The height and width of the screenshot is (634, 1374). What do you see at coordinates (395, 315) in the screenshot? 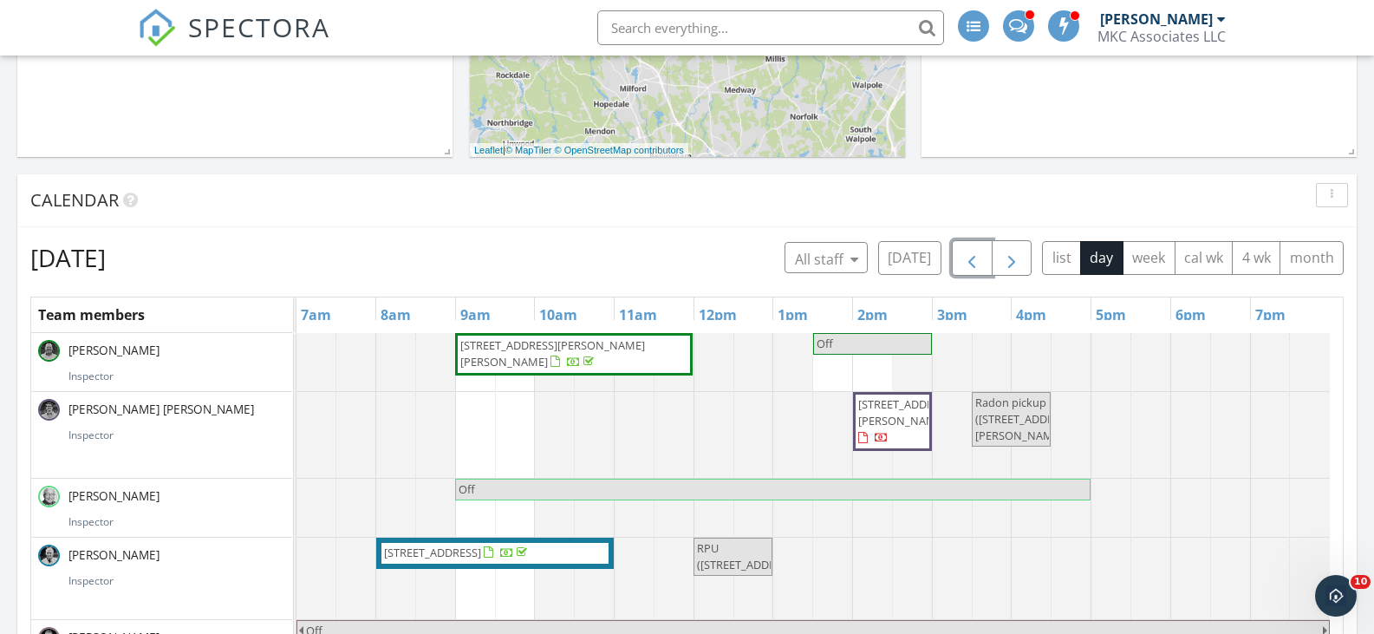
I see `a: 8am` at bounding box center [395, 315].